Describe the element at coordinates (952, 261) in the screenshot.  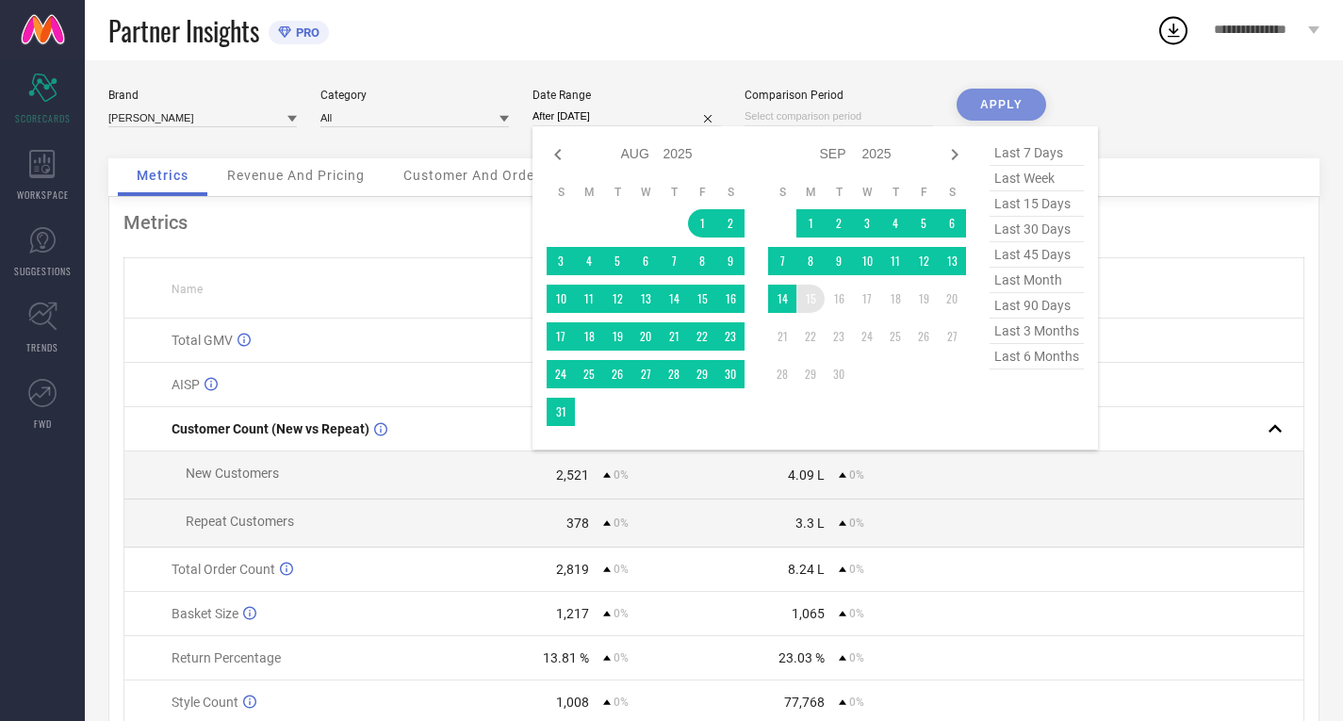
I see `td: Sat Sep 13 2025` at that location.